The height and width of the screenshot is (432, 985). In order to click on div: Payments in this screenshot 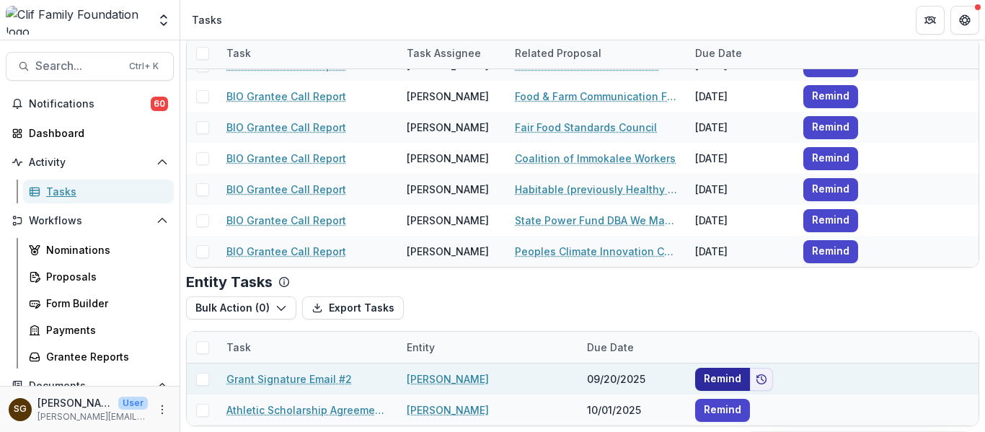, I will do `click(104, 330)`.